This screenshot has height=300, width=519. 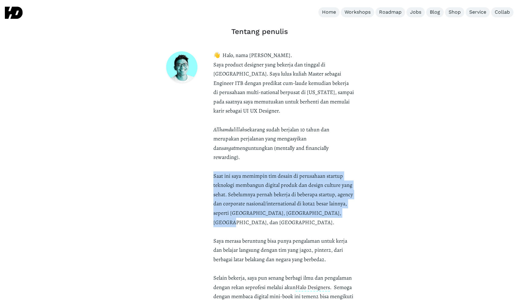 I want to click on div: Blog, so click(x=435, y=12).